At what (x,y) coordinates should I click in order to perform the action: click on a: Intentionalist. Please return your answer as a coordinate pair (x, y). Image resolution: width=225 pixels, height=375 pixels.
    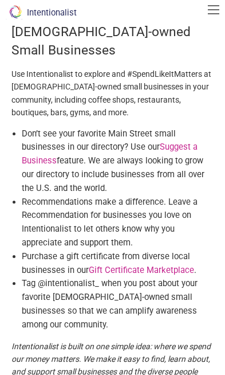
    Looking at the image, I should click on (40, 13).